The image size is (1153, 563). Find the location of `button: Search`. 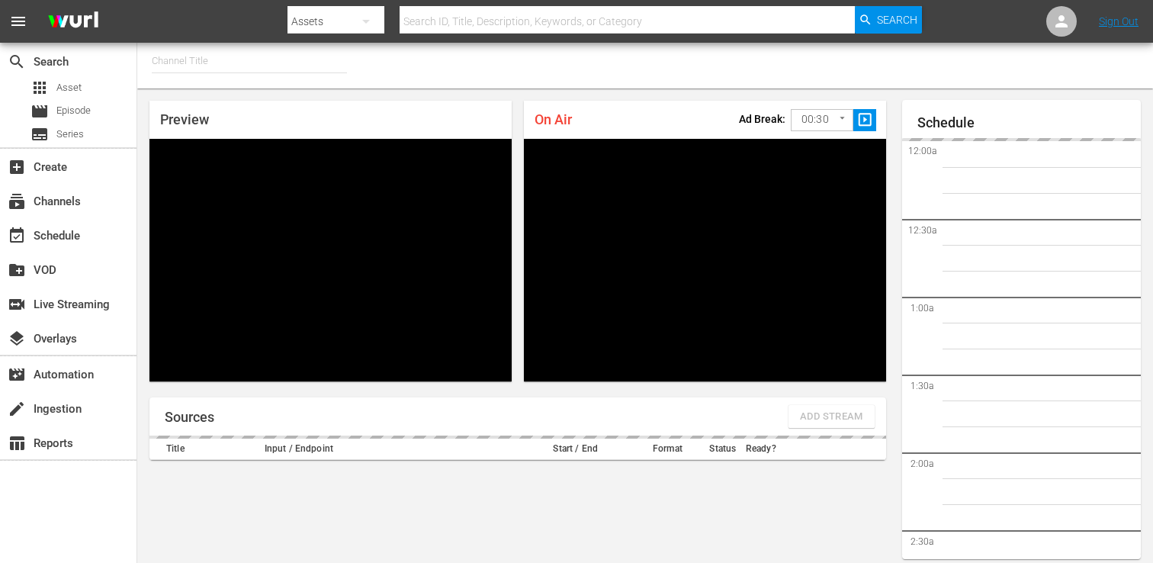

button: Search is located at coordinates (888, 20).